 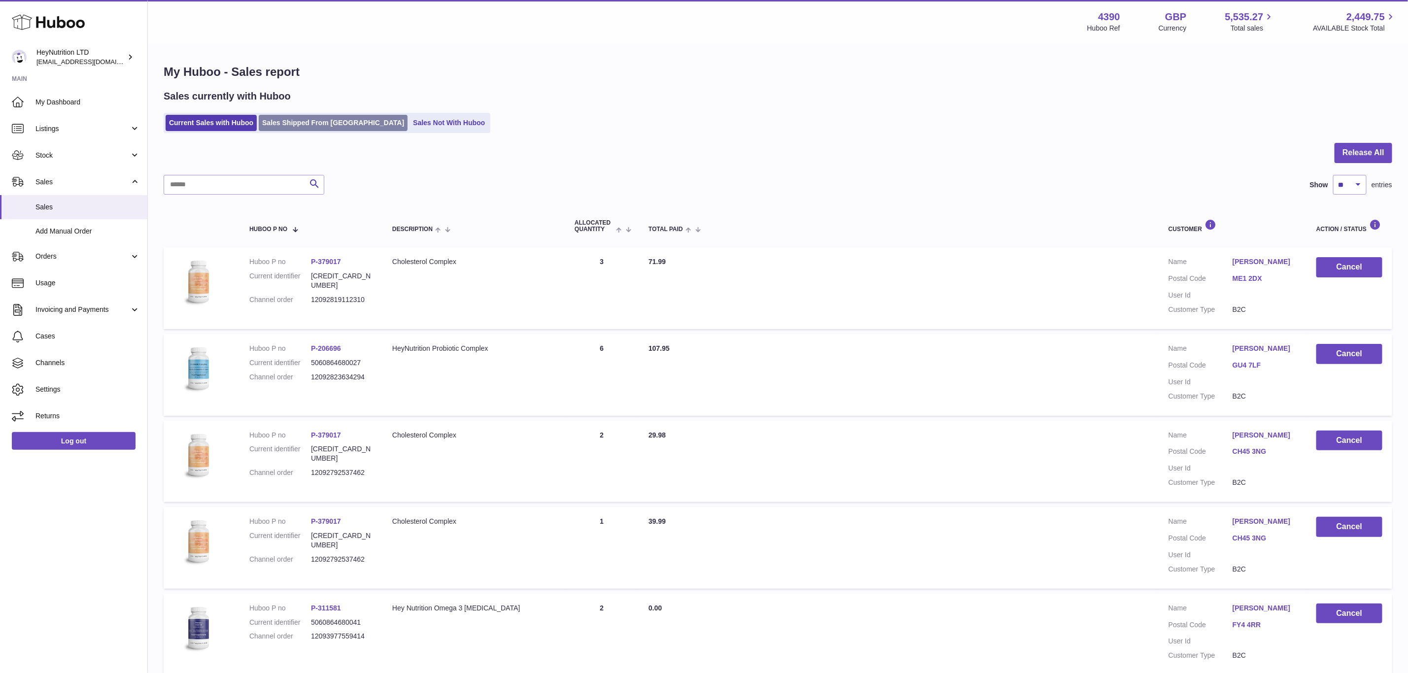 What do you see at coordinates (412, 229) in the screenshot?
I see `span: Description` at bounding box center [412, 229].